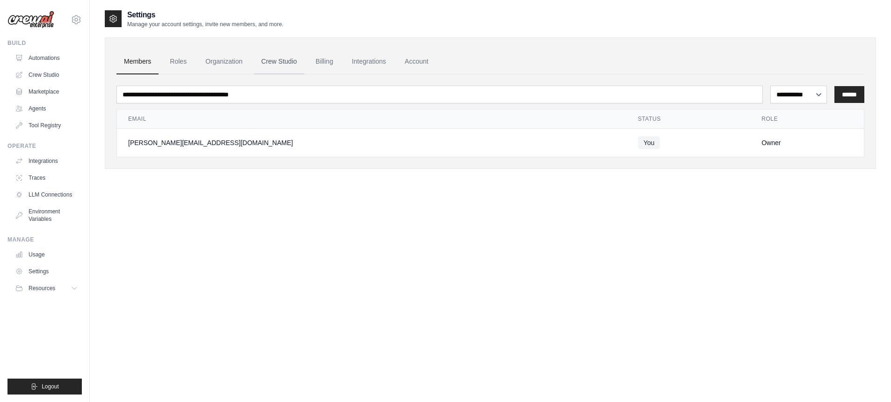 This screenshot has height=402, width=891. I want to click on a: Environment Variables, so click(46, 215).